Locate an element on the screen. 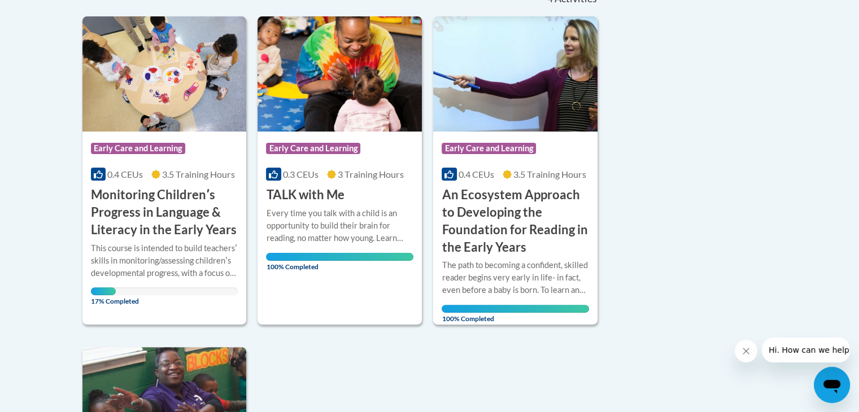 The height and width of the screenshot is (412, 859). h3: TALK with Me is located at coordinates (305, 195).